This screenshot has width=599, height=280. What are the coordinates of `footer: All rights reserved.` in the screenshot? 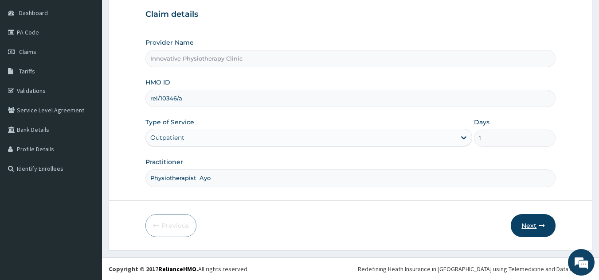 It's located at (350, 269).